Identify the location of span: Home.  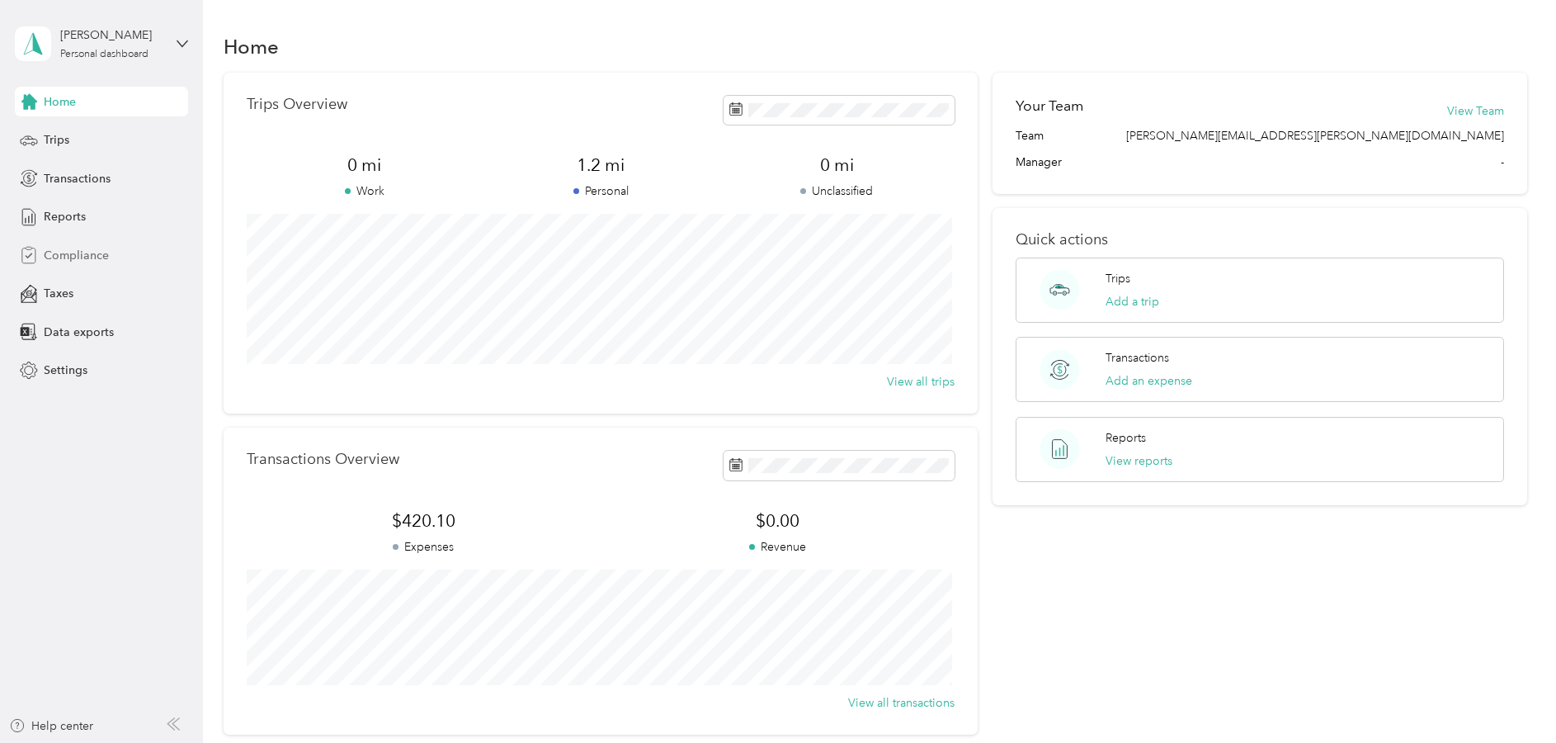
(59, 101).